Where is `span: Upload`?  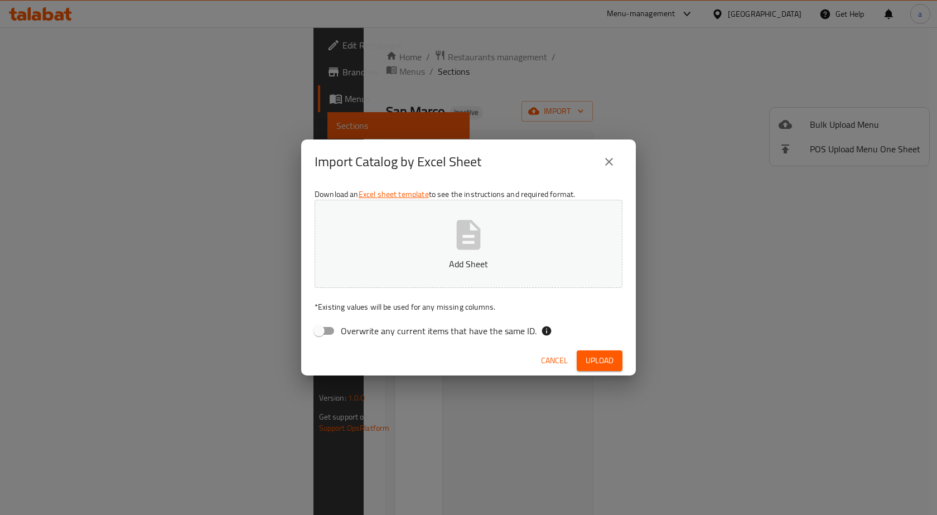
span: Upload is located at coordinates (600, 360).